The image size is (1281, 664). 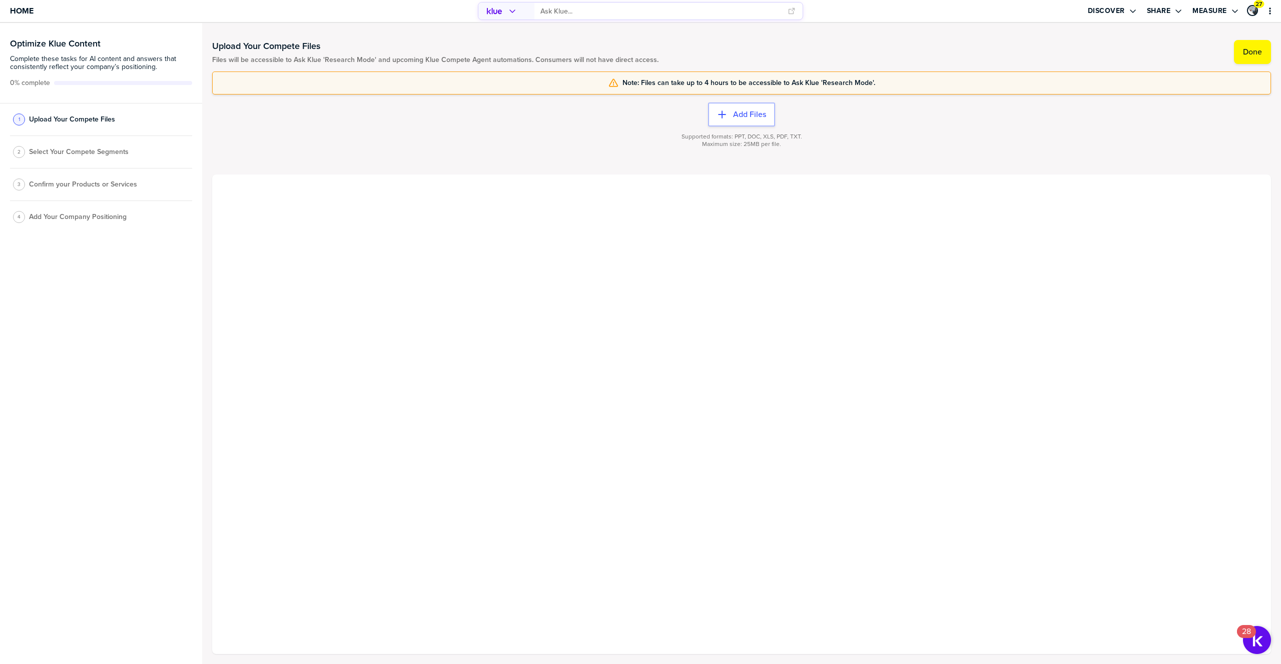 What do you see at coordinates (30, 83) in the screenshot?
I see `span: Active` at bounding box center [30, 83].